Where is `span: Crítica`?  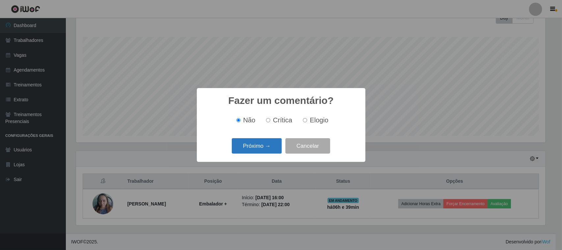
span: Crítica is located at coordinates (282, 120).